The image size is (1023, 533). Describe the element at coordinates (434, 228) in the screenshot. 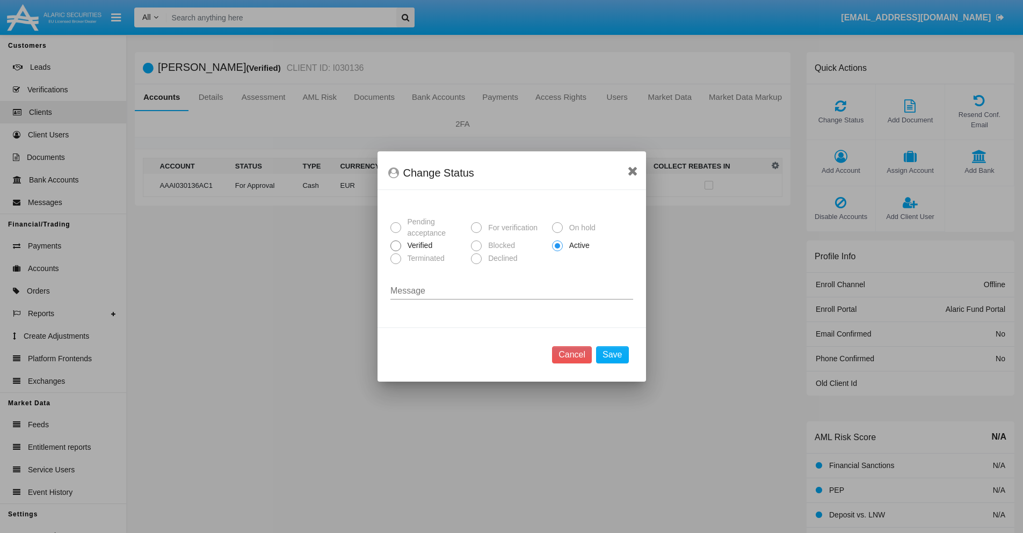

I see `span: Pending acceptance` at that location.